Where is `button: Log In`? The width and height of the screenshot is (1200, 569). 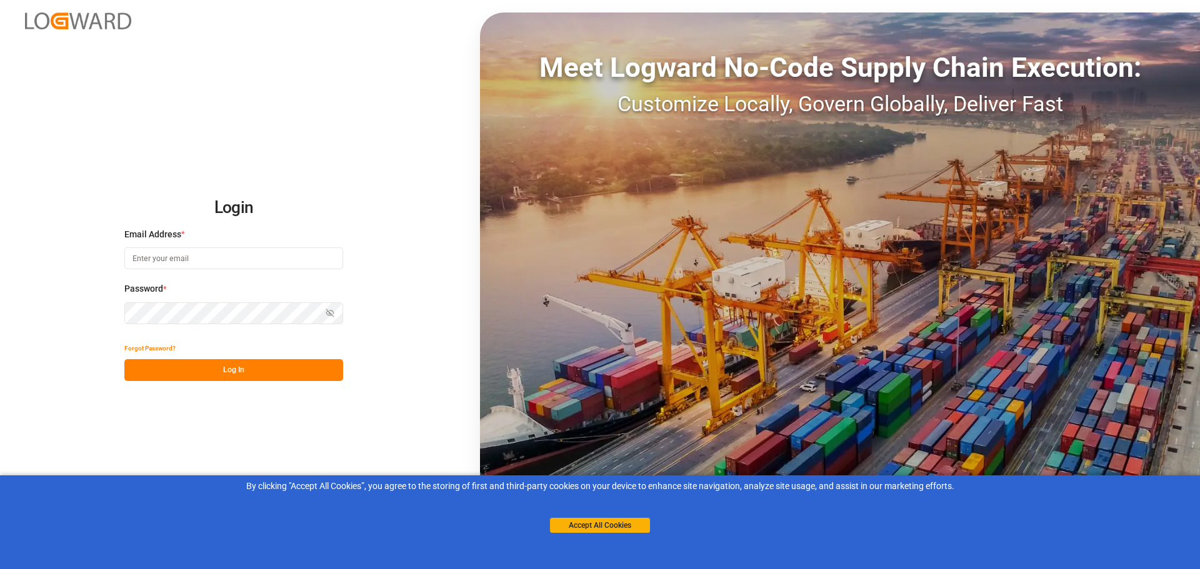
button: Log In is located at coordinates (234, 370).